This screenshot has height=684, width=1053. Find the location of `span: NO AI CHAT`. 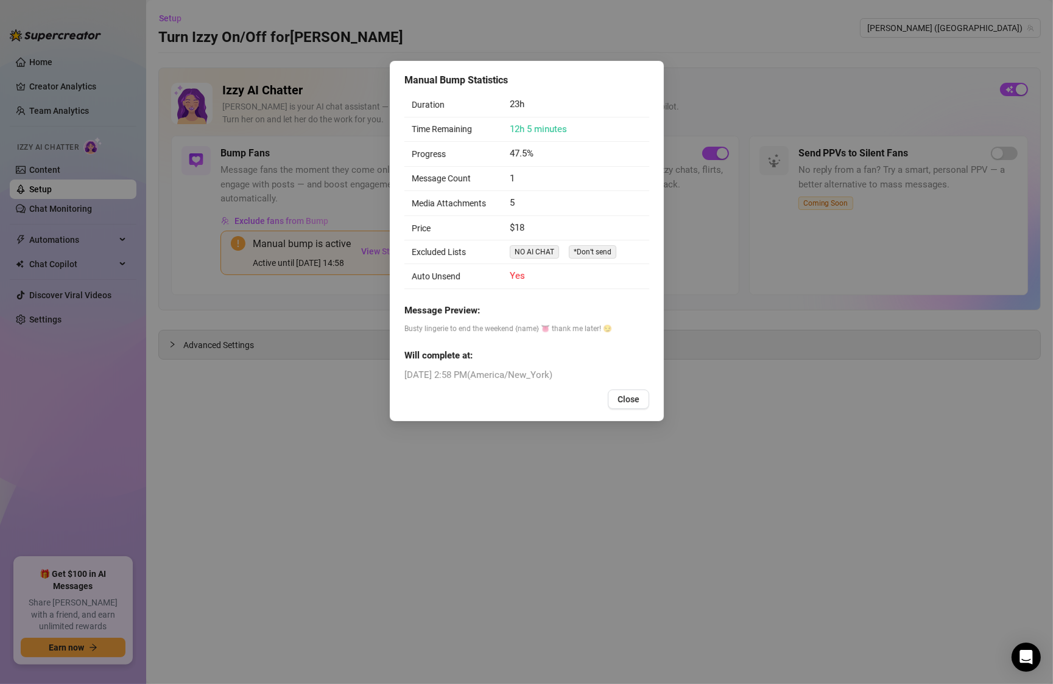

span: NO AI CHAT is located at coordinates (533, 252).